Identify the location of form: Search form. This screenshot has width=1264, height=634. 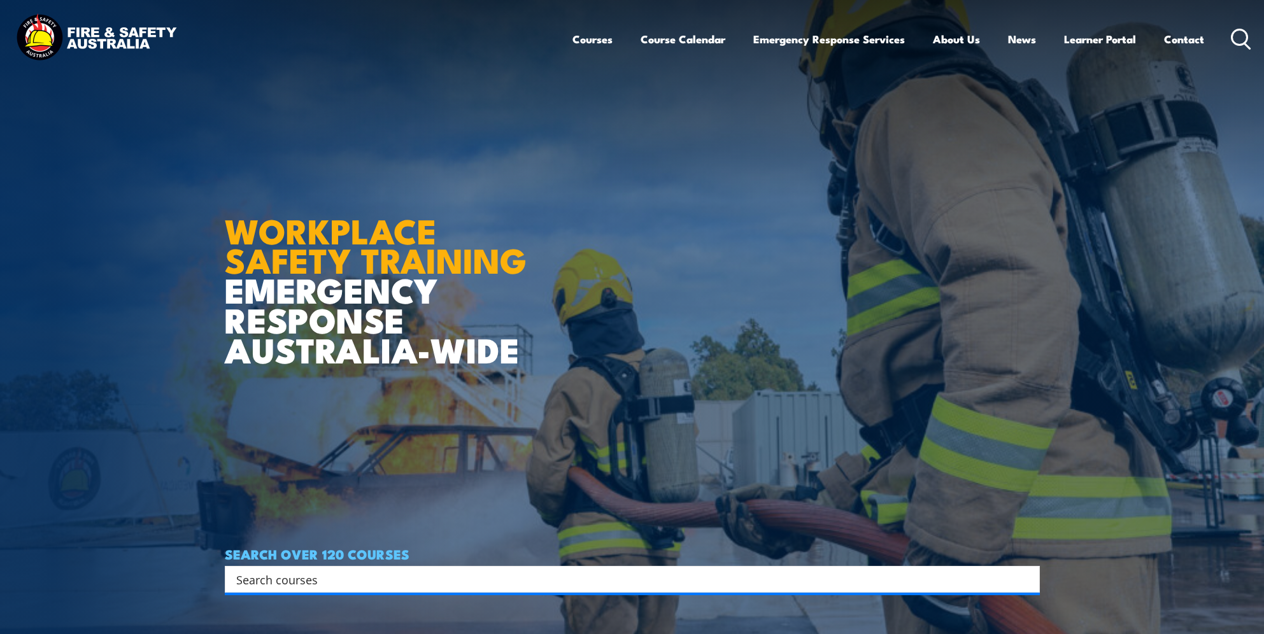
(627, 579).